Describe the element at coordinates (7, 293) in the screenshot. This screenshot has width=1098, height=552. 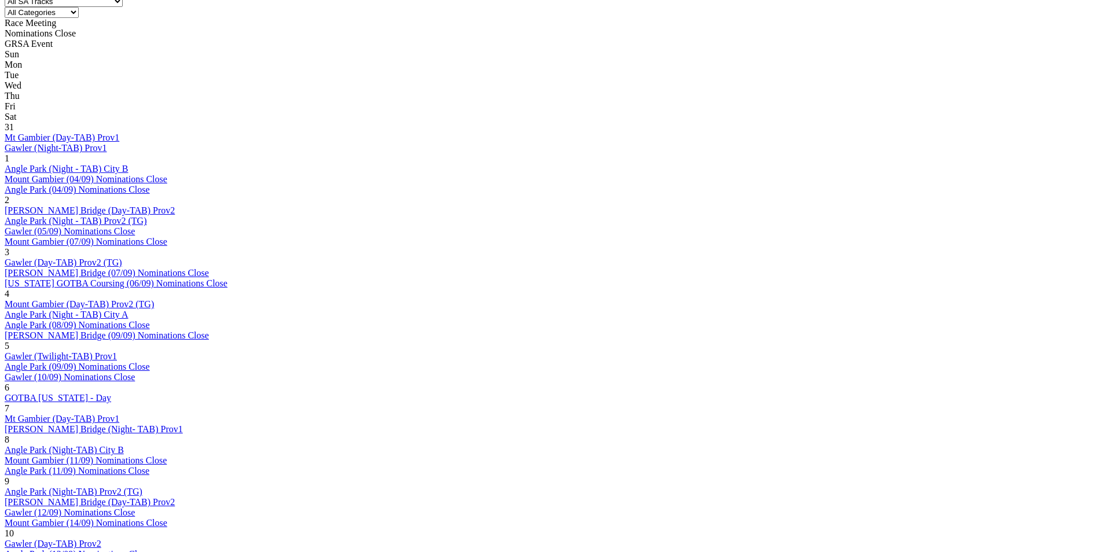
I see `span: 4` at that location.